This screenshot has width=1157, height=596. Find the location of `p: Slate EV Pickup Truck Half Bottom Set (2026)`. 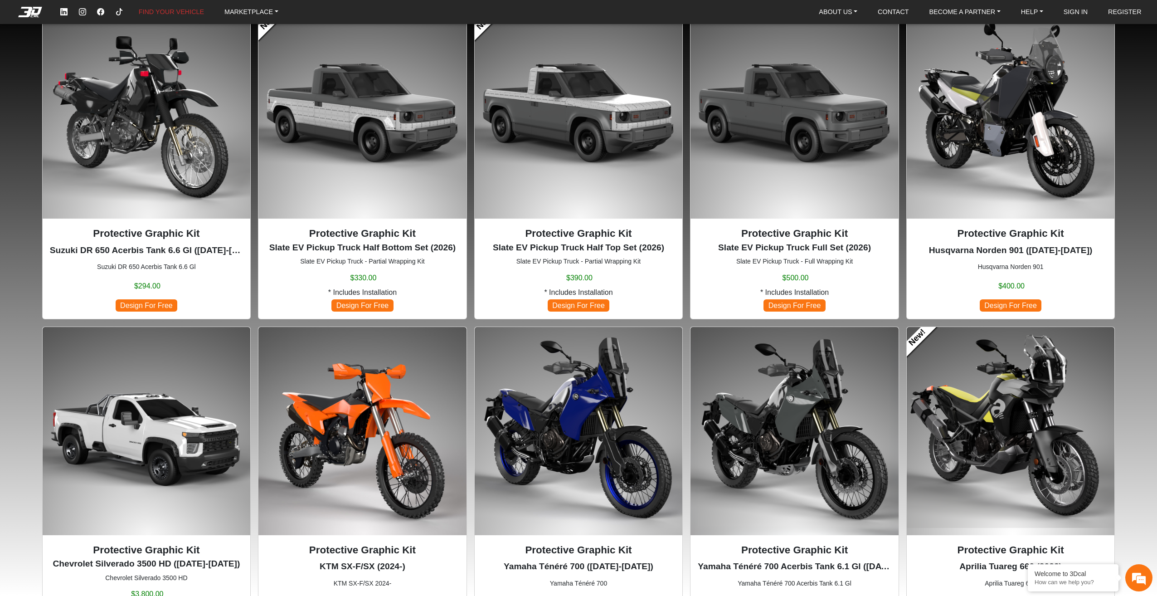

p: Slate EV Pickup Truck Half Bottom Set (2026) is located at coordinates (362, 248).